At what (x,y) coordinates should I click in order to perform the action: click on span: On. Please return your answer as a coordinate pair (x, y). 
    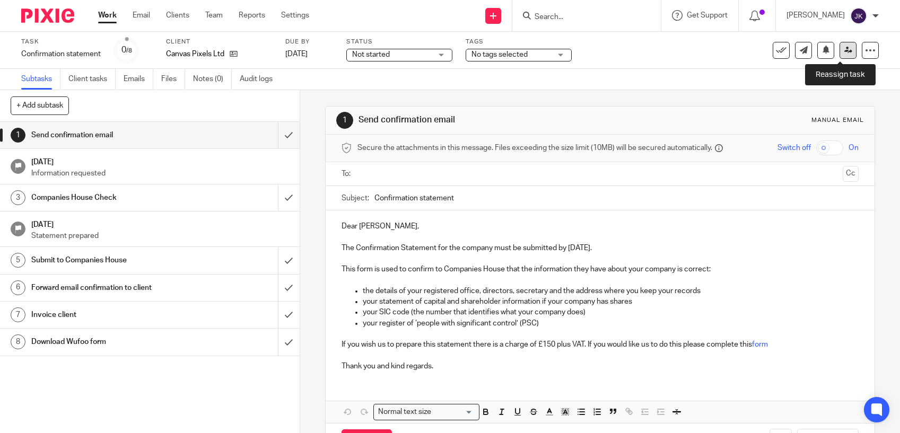
    Looking at the image, I should click on (853, 148).